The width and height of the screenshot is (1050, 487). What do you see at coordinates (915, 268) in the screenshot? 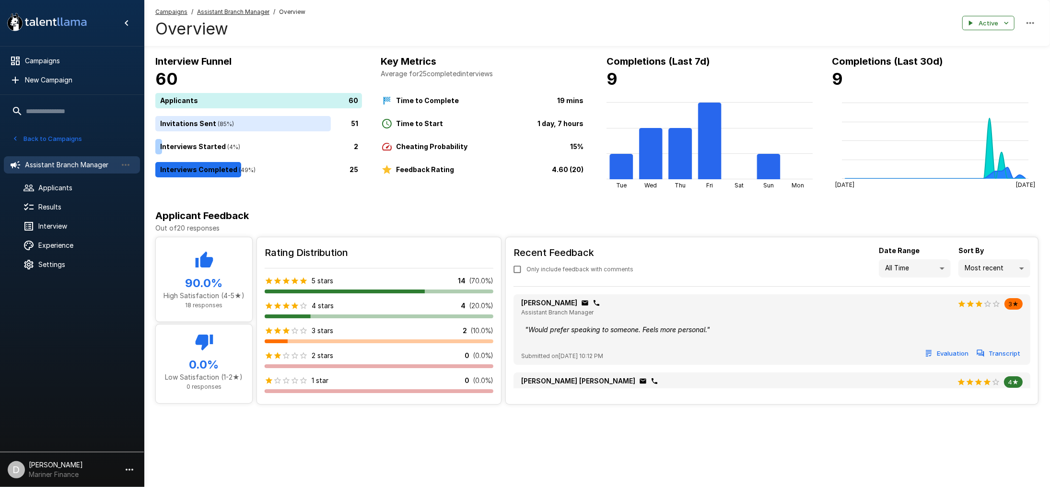
I see `div: All Time` at bounding box center [915, 268].